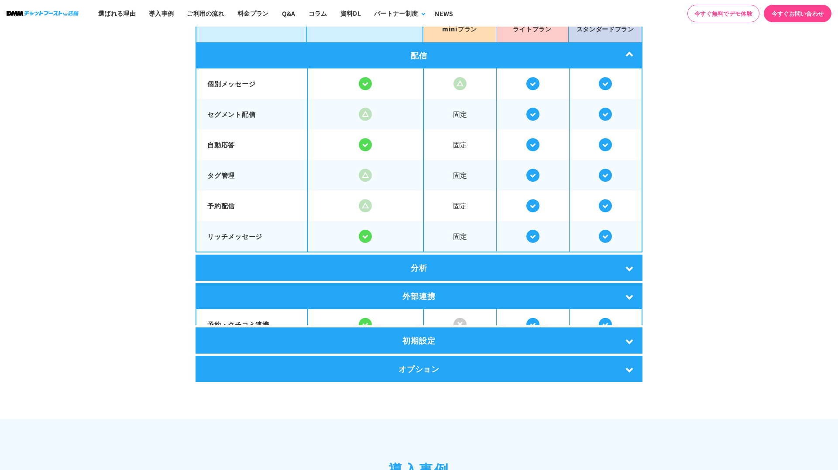  I want to click on div: パートナー制度, so click(396, 13).